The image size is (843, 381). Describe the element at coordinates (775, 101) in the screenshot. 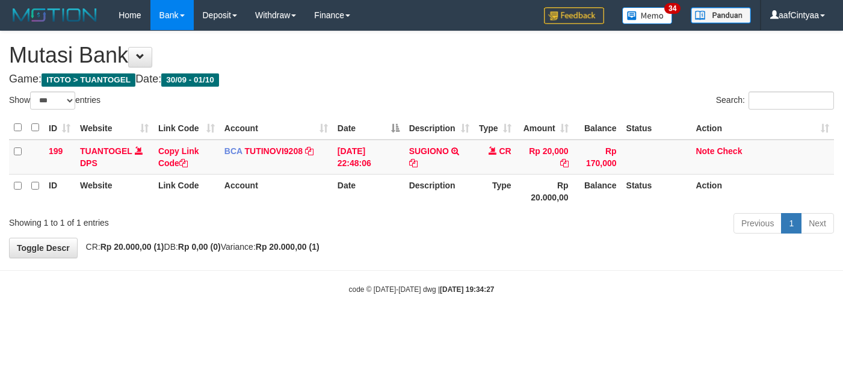

I see `label: Search:` at that location.